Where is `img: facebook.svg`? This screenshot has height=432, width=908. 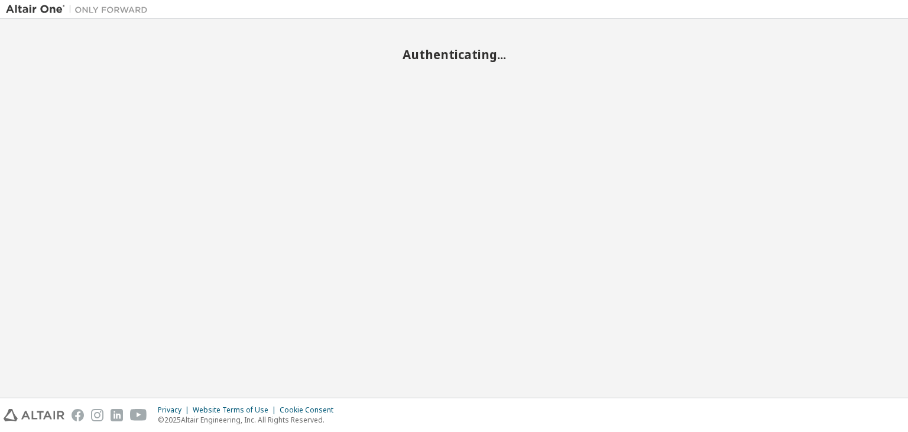 img: facebook.svg is located at coordinates (77, 414).